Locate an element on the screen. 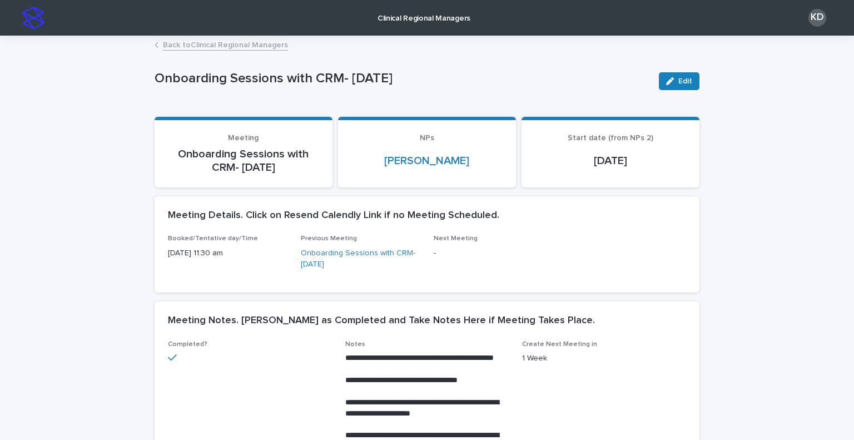  h2: Meeting Details. Click on Resend Calendly Link if no Meeting Scheduled. is located at coordinates (334, 216).